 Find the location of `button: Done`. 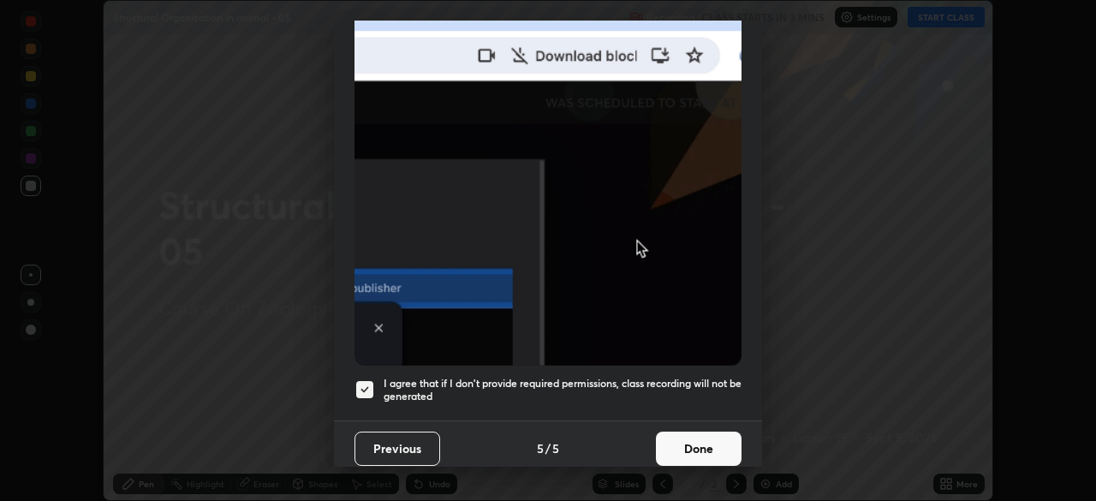

button: Done is located at coordinates (699, 449).